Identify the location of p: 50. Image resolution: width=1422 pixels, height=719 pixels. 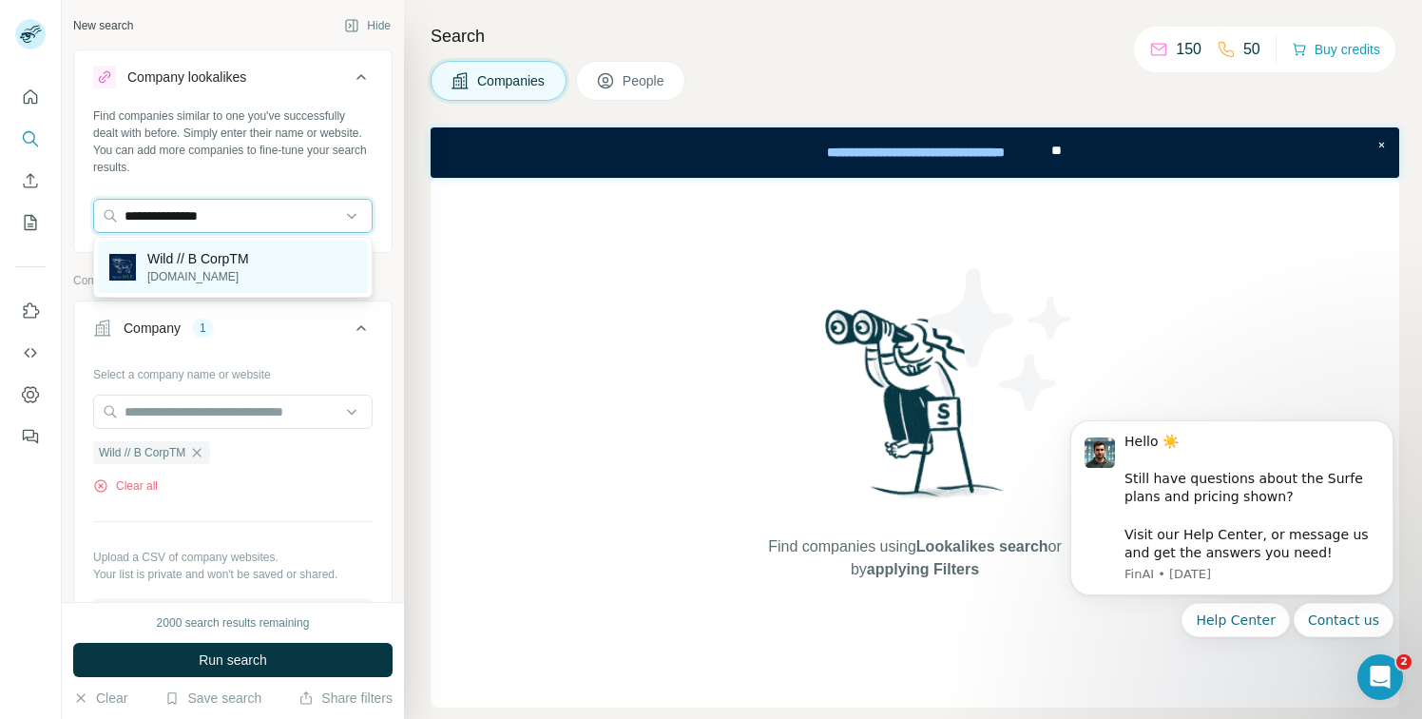
(1252, 49).